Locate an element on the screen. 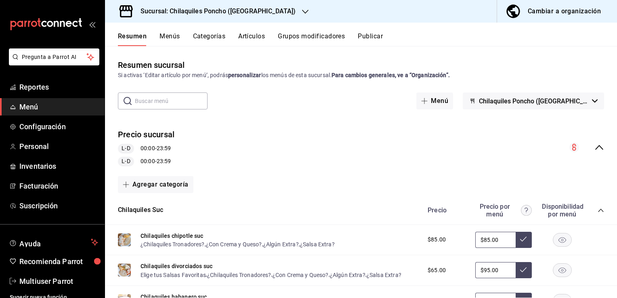  span: Pregunta a Parrot AI is located at coordinates (54, 57).